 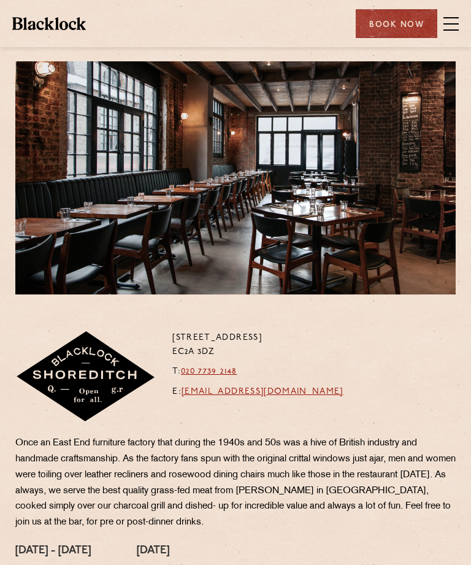 I want to click on img: BL_Textured_Logo-footer-cropped.svg, so click(x=49, y=23).